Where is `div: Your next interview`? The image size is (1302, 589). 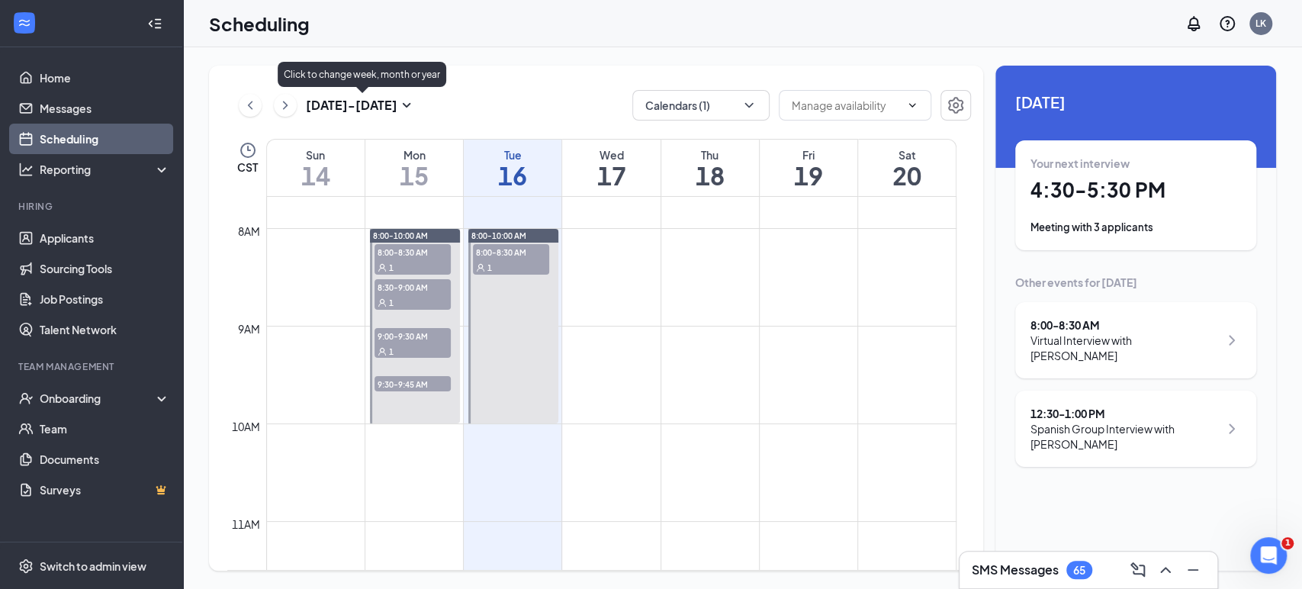
div: Your next interview is located at coordinates (1136, 163).